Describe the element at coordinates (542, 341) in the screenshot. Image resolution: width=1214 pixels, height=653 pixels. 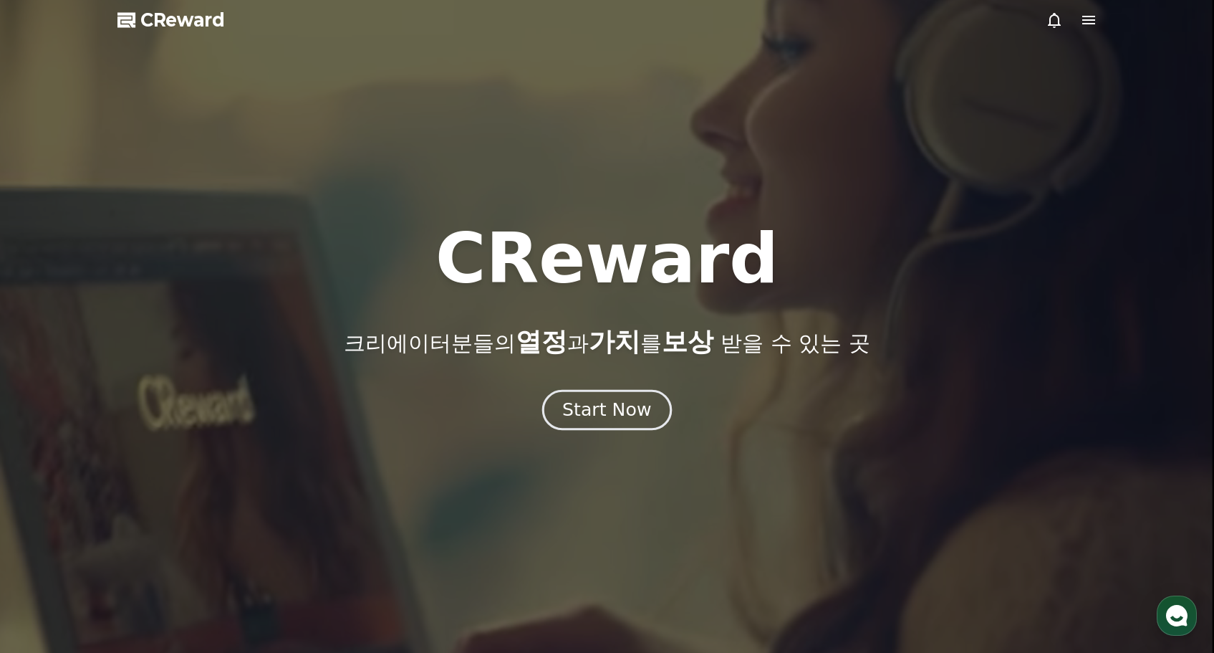
I see `span: 열정` at that location.